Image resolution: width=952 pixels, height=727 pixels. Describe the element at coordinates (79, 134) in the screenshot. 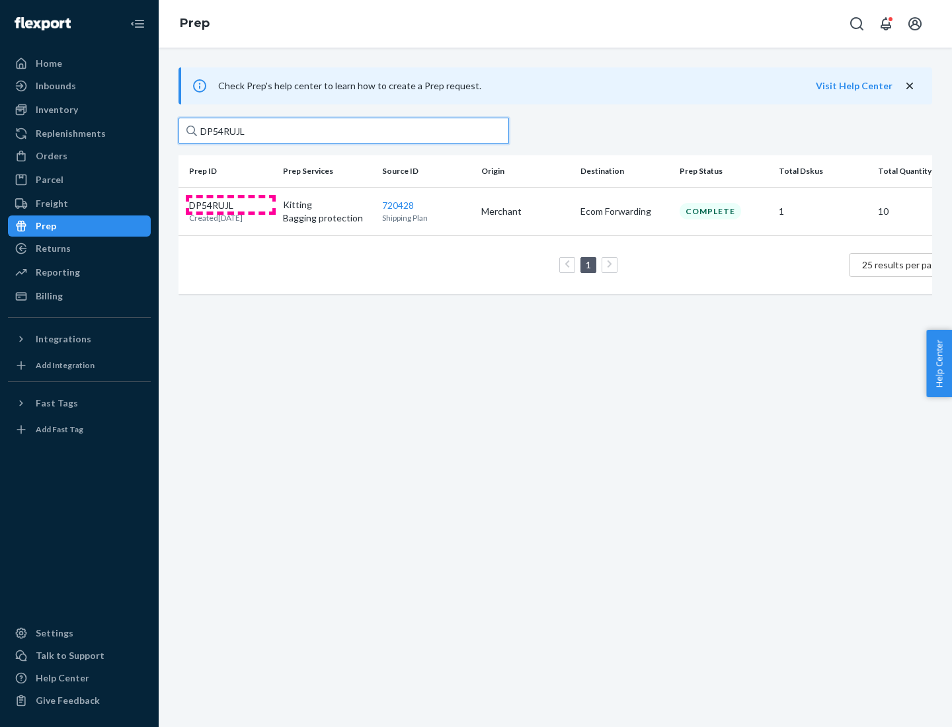

I see `a: Replenishments` at that location.